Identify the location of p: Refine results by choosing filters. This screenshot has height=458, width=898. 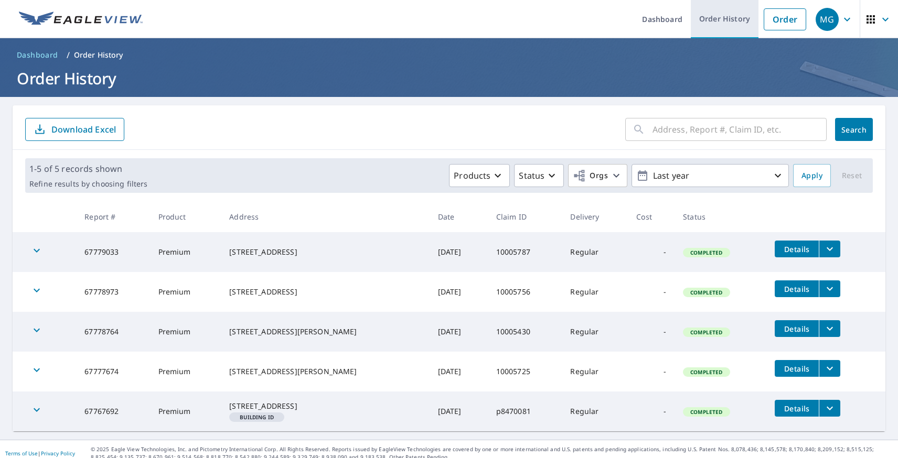
(88, 184).